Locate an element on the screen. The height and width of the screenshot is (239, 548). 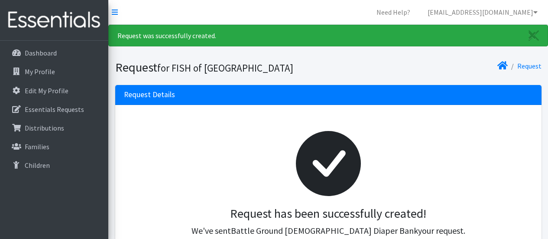
p: My Profile is located at coordinates (40, 71).